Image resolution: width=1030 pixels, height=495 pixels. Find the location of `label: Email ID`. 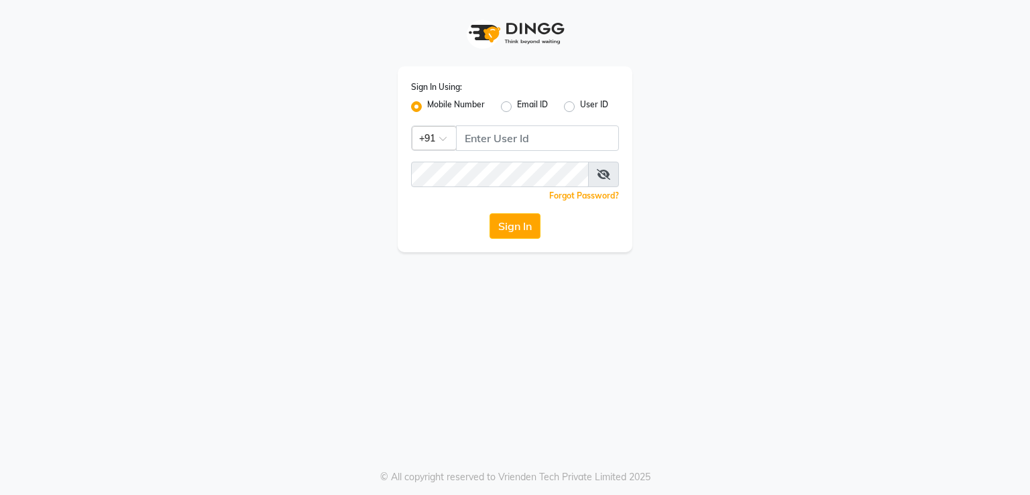

label: Email ID is located at coordinates (532, 107).